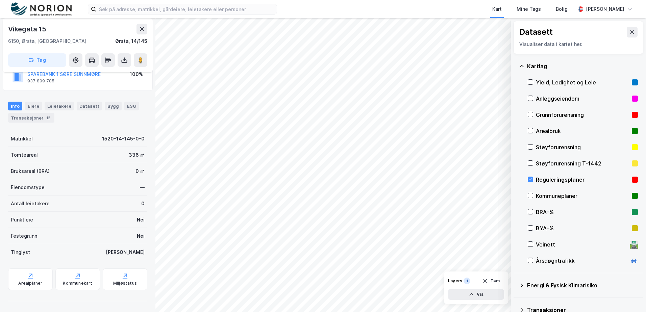 This screenshot has height=312, width=646. Describe the element at coordinates (467, 281) in the screenshot. I see `div: 1` at that location.